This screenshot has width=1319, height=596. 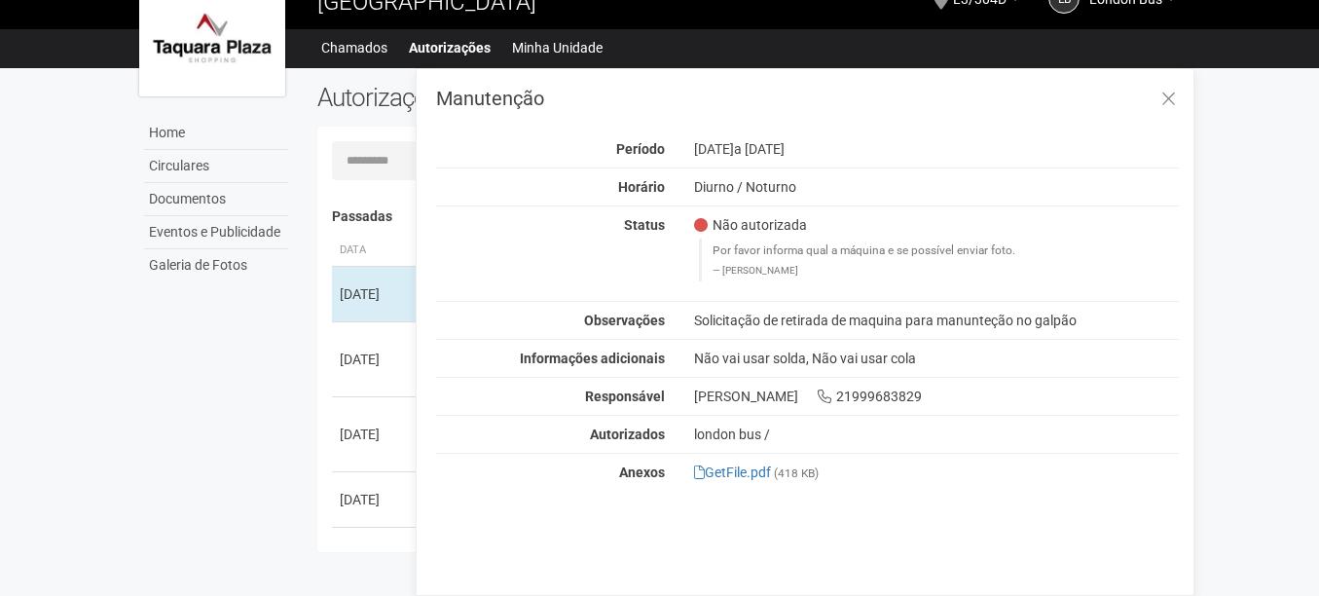 I want to click on h3: Manutenção, so click(x=807, y=98).